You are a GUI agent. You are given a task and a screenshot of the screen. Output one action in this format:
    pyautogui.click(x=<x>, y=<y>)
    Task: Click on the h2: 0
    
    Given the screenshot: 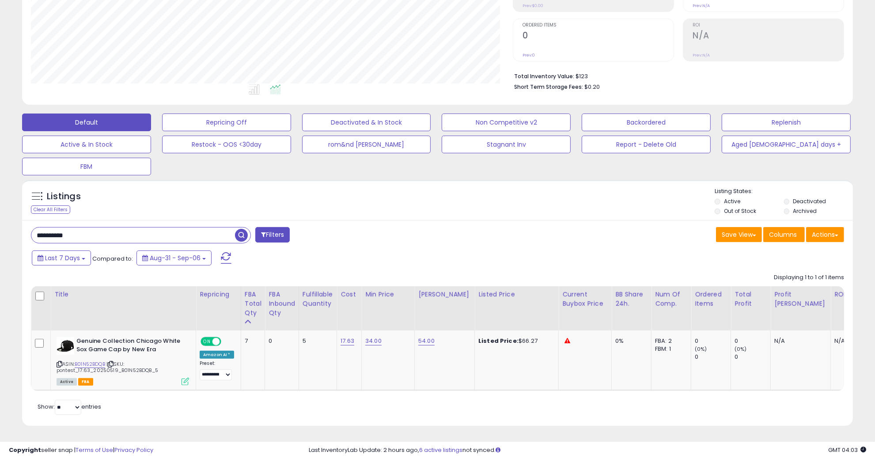 What is the action you would take?
    pyautogui.click(x=598, y=36)
    